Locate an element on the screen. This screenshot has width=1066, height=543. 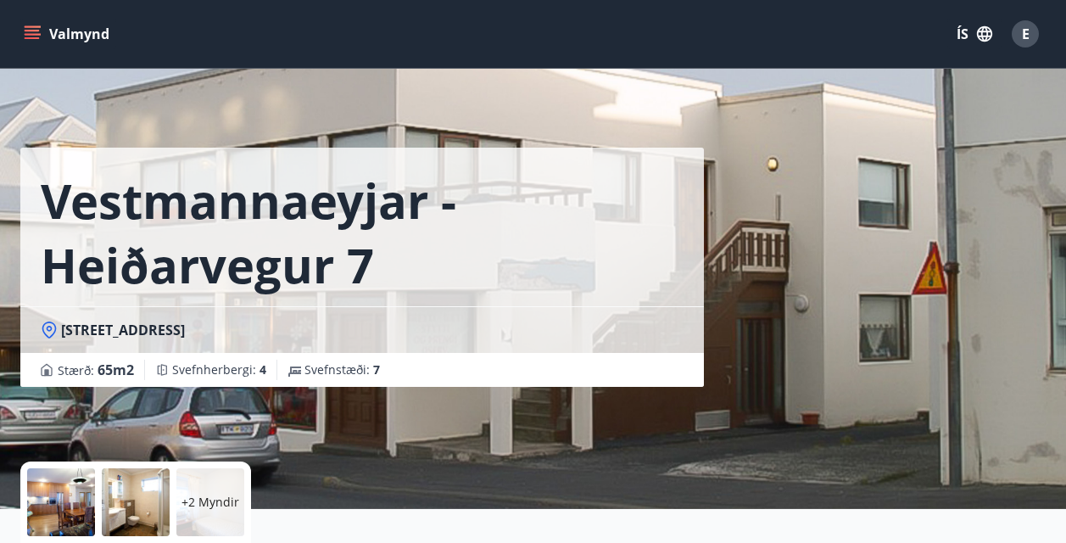
span: Stærð : is located at coordinates (96, 370).